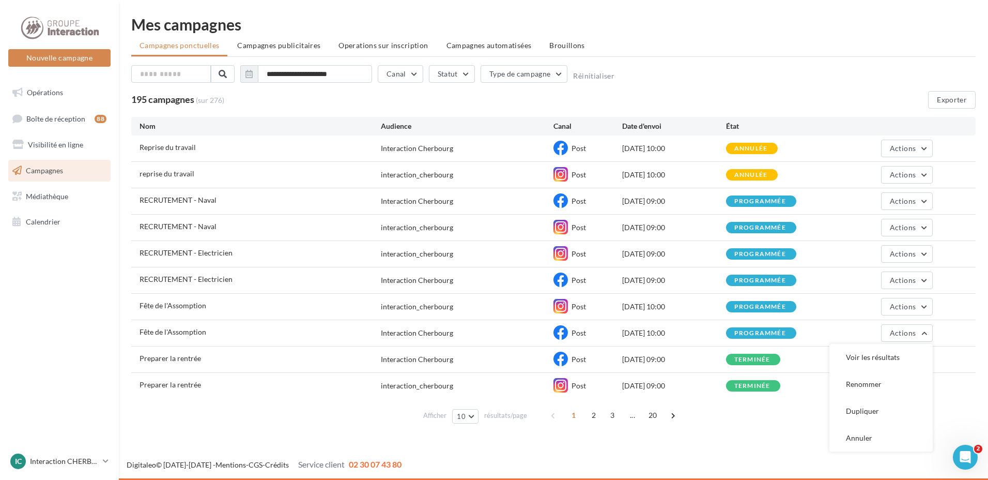 The height and width of the screenshot is (480, 988). Describe the element at coordinates (44, 170) in the screenshot. I see `span: Campagnes` at that location.